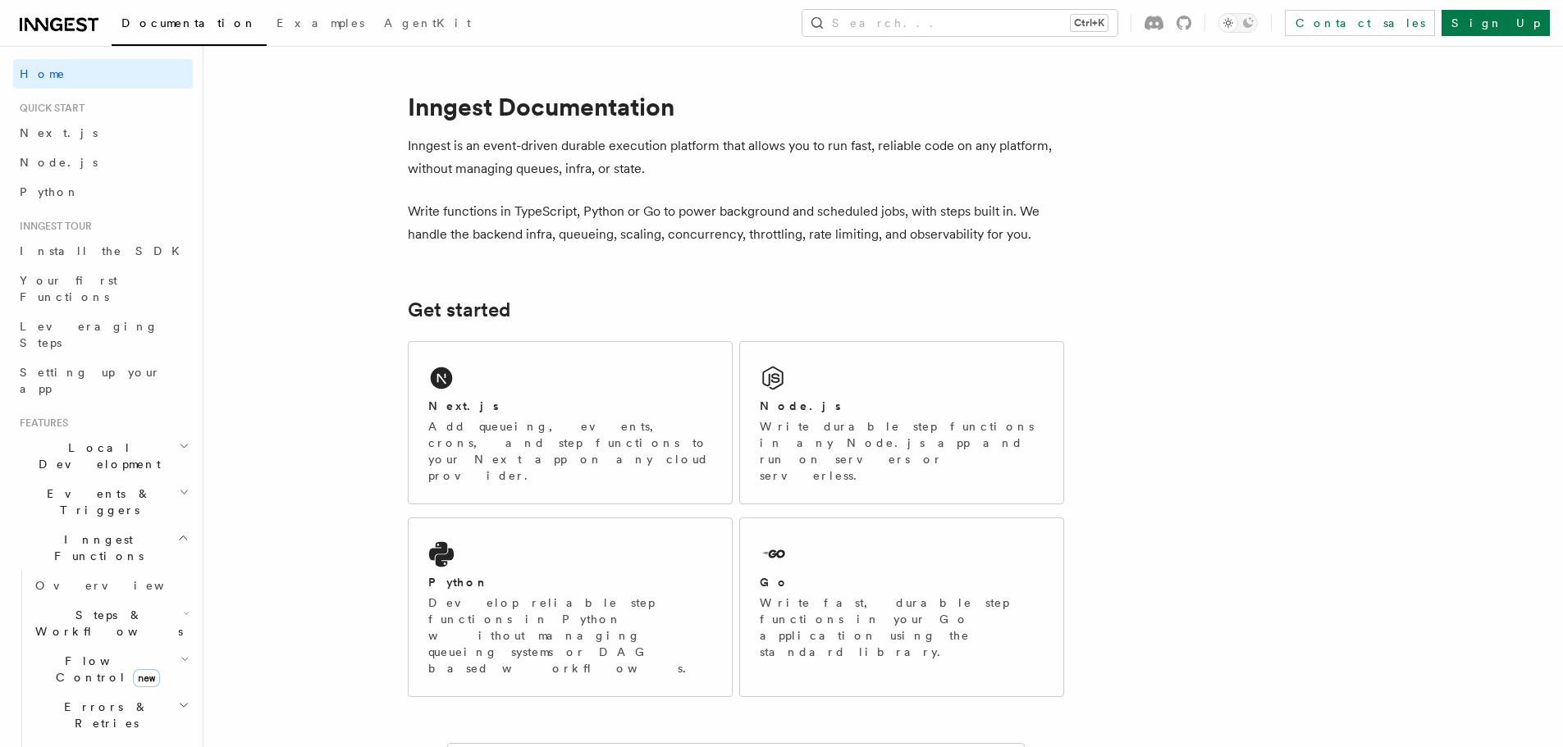  Describe the element at coordinates (120, 586) in the screenshot. I see `span: Overview` at that location.